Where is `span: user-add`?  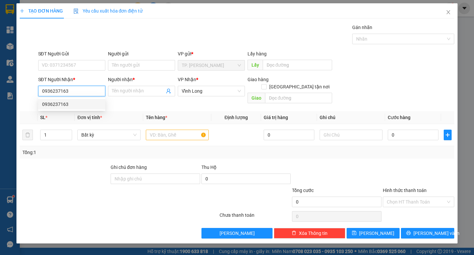
span: user-add is located at coordinates (169, 91).